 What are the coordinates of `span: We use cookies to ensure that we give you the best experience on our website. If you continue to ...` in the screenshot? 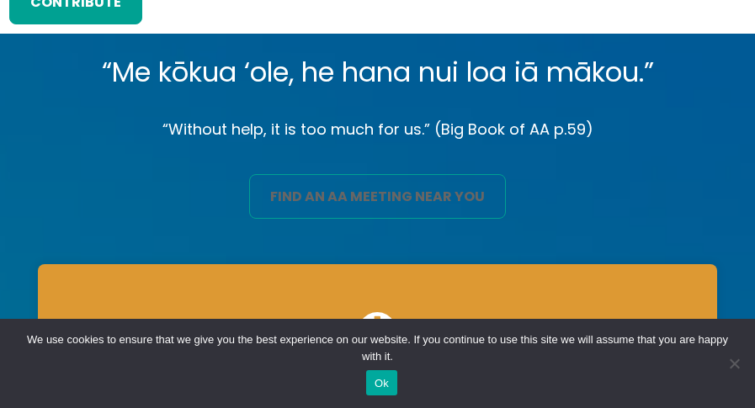 It's located at (377, 349).